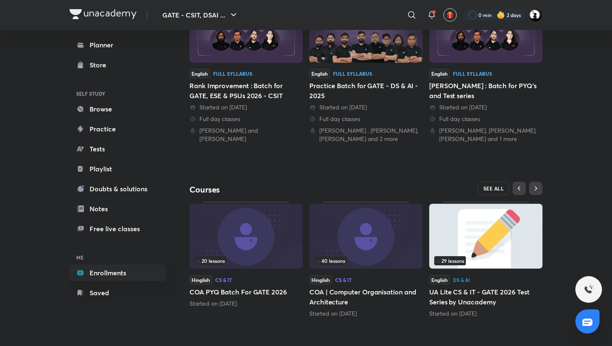 This screenshot has width=612, height=346. I want to click on div: Started on Jul 29, so click(486, 314).